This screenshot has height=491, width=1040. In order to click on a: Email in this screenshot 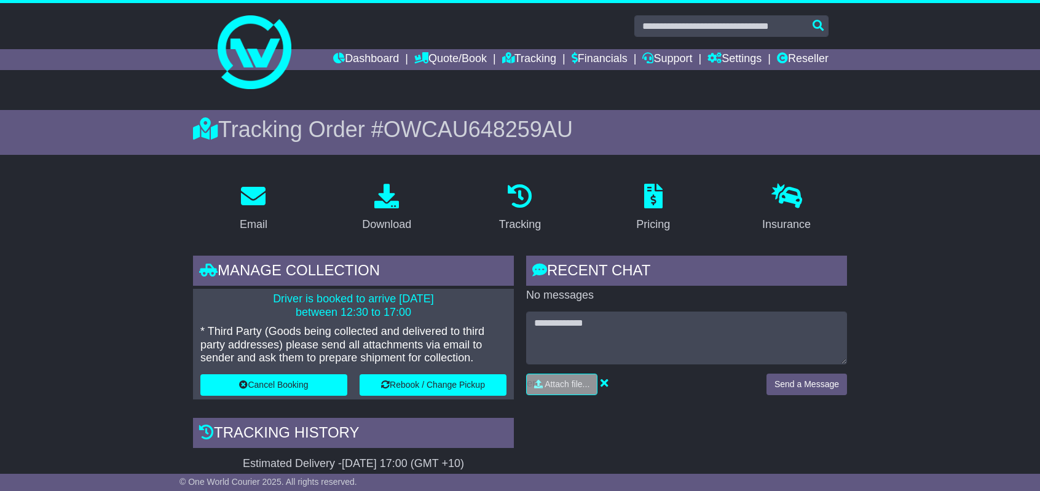, I will do `click(253, 208)`.